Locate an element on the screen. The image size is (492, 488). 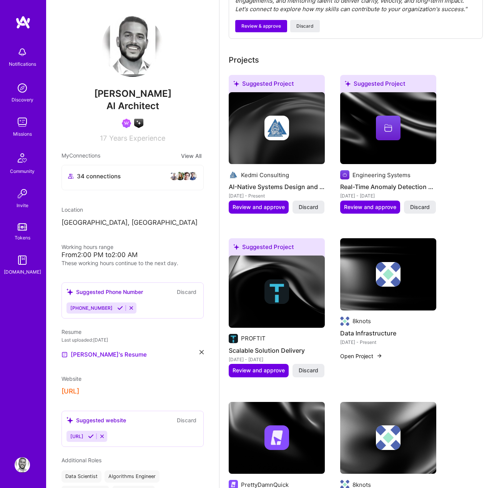
i: icon Collaborator is located at coordinates (71, 176).